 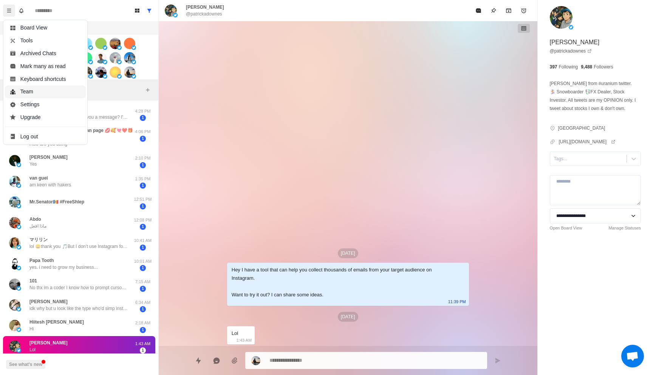 What do you see at coordinates (498, 360) in the screenshot?
I see `button: Send message` at bounding box center [498, 360].